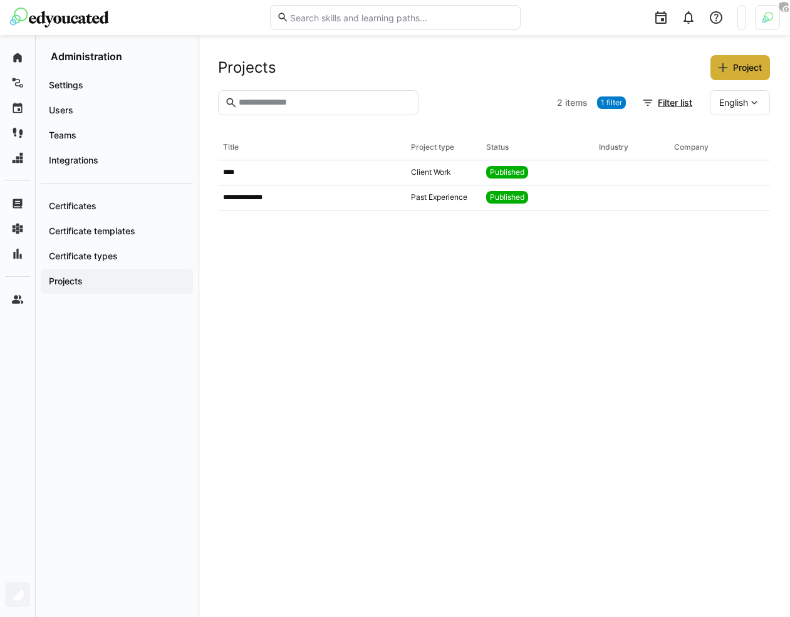  Describe the element at coordinates (431, 172) in the screenshot. I see `span: Client Work` at that location.